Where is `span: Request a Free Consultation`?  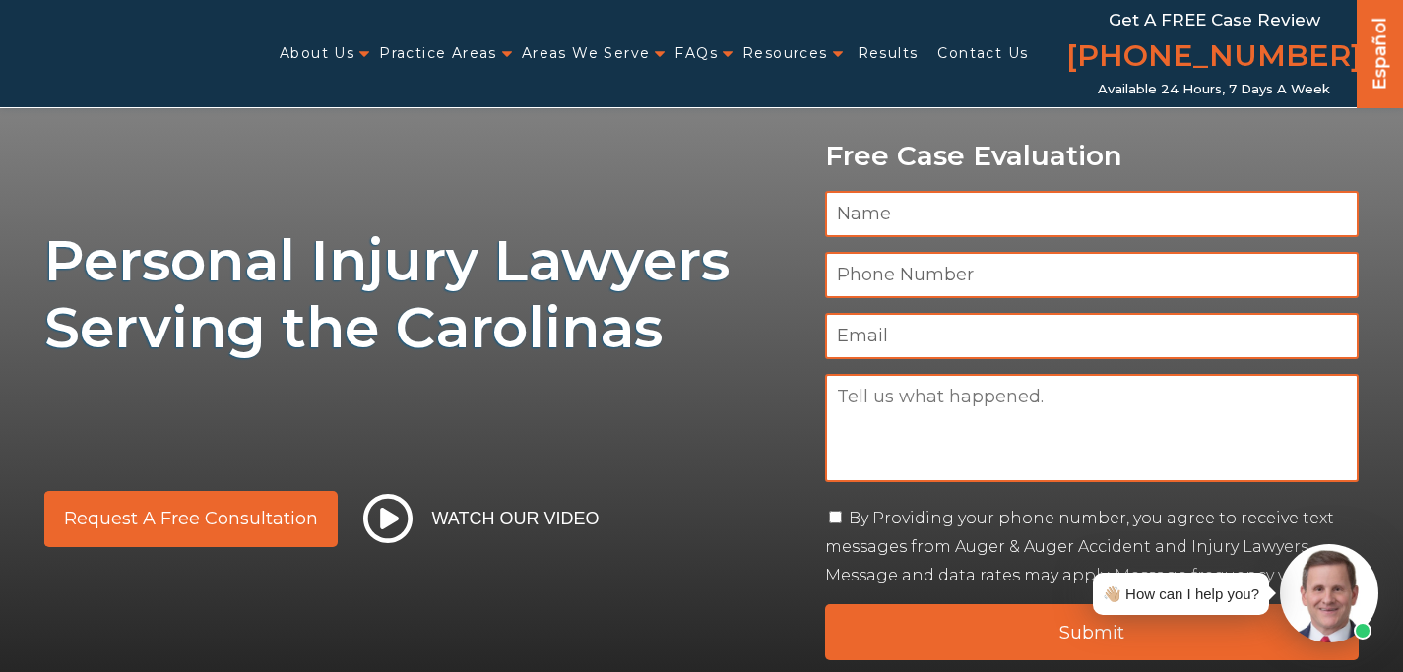
span: Request a Free Consultation is located at coordinates (191, 519).